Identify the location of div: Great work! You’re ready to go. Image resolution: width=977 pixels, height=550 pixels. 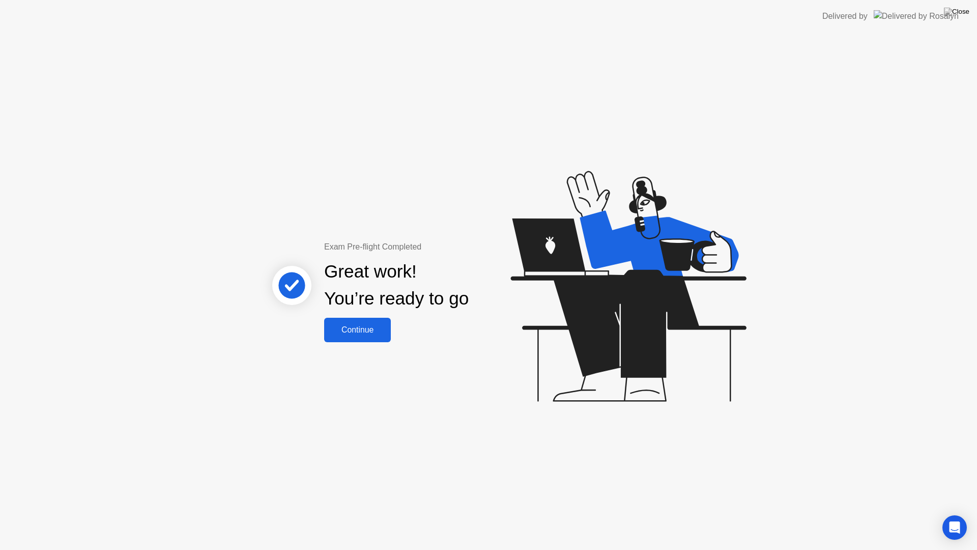
(397, 285).